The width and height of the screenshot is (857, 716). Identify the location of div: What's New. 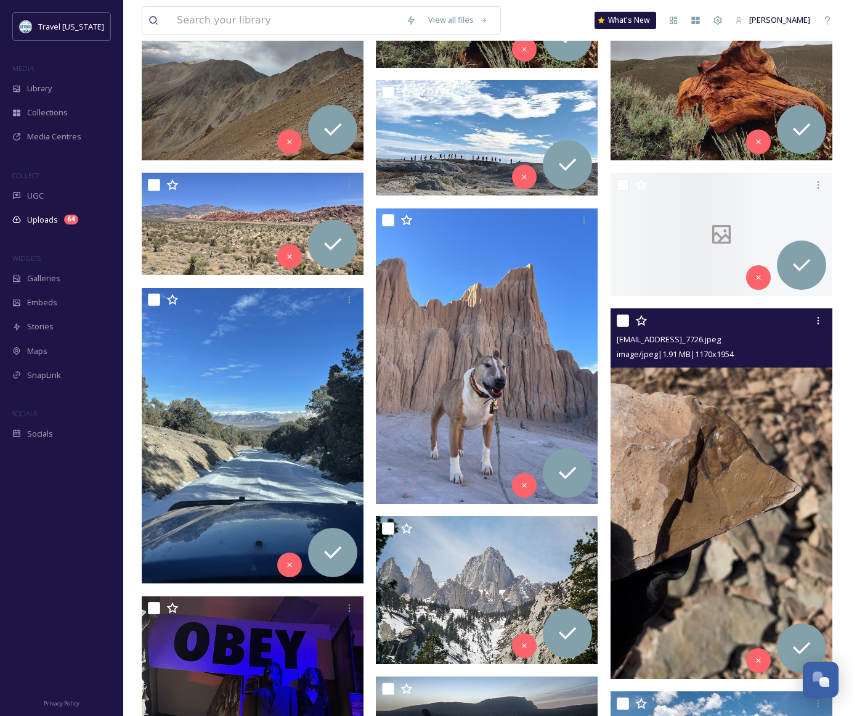
(626, 20).